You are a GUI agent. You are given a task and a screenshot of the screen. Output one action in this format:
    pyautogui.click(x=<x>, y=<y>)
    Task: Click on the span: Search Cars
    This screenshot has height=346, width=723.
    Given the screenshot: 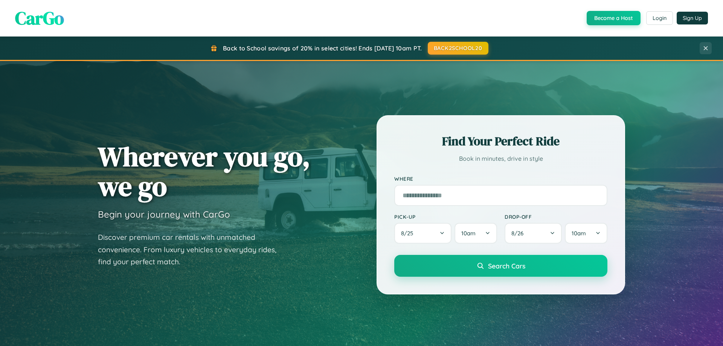 What is the action you would take?
    pyautogui.click(x=507, y=266)
    